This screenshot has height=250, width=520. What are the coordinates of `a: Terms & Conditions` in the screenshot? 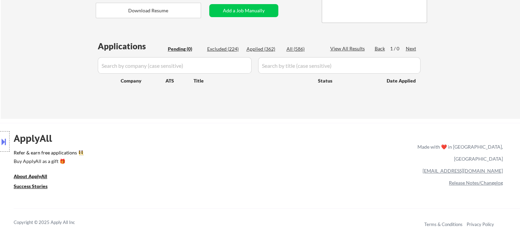 It's located at (444, 224).